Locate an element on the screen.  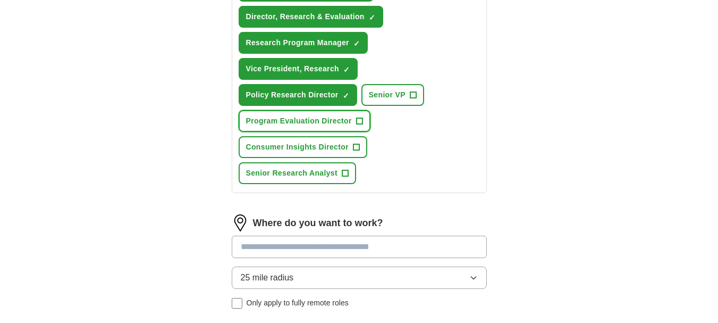
button: Senior Research Analyst is located at coordinates (298, 173).